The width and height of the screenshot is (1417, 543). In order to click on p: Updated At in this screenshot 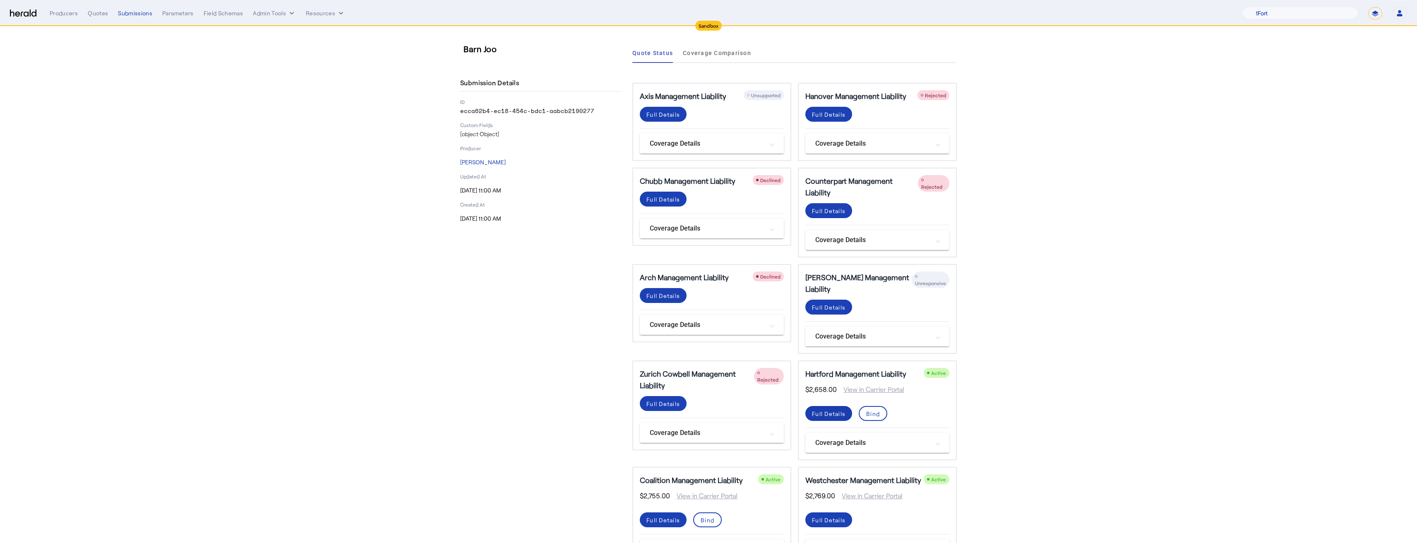, I will do `click(541, 176)`.